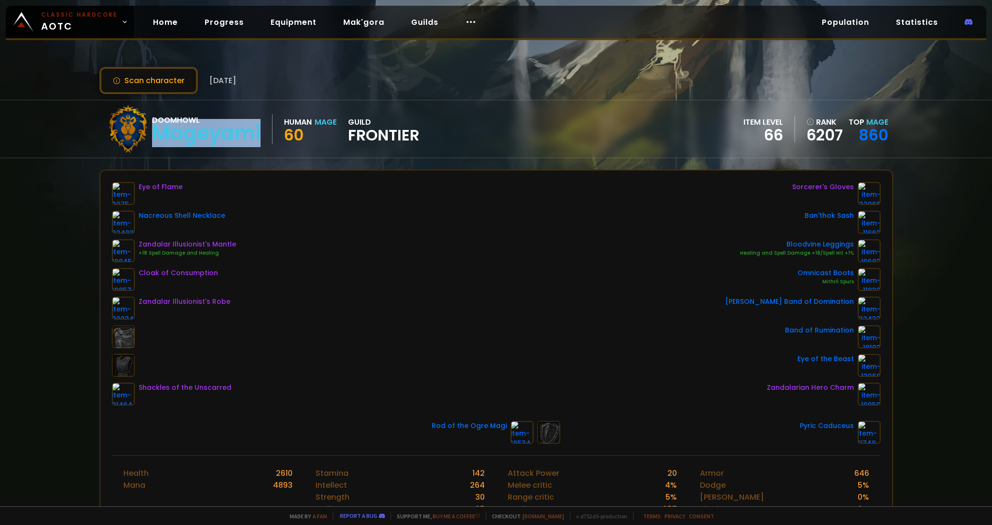 Image resolution: width=992 pixels, height=525 pixels. Describe the element at coordinates (599, 516) in the screenshot. I see `span: v. d752d5 - production` at that location.